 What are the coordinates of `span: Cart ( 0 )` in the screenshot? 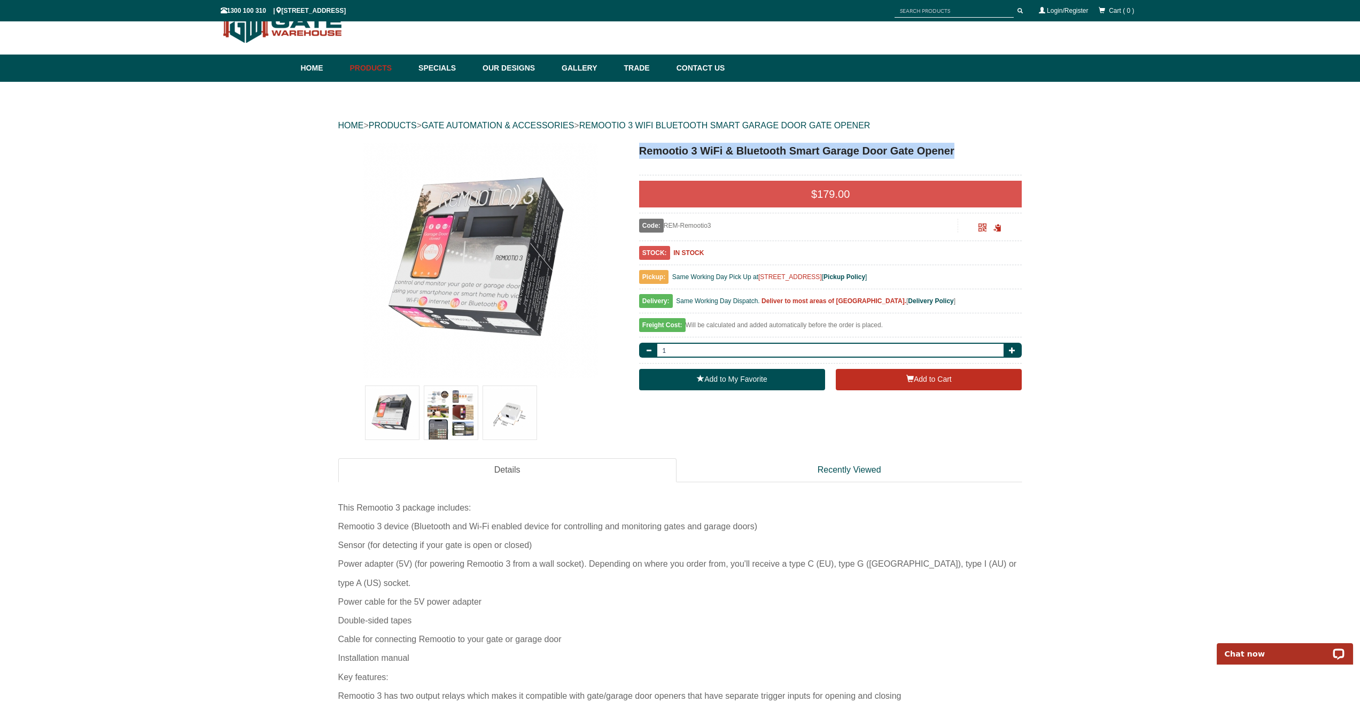 It's located at (1121, 11).